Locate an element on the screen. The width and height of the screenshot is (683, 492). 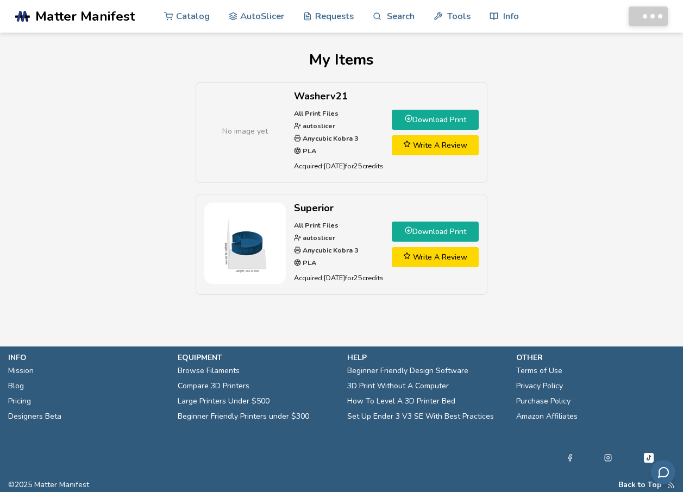
button: Send feedback via email is located at coordinates (663, 472).